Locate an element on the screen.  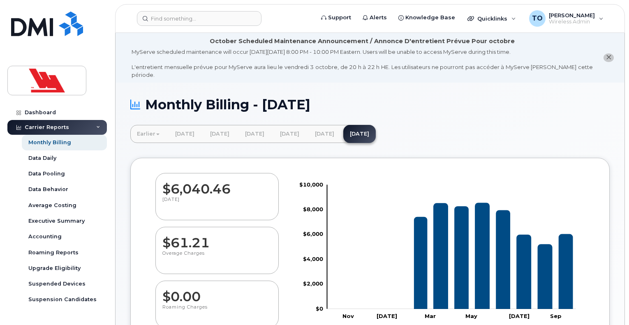
tspan: $2,000 is located at coordinates (313, 283).